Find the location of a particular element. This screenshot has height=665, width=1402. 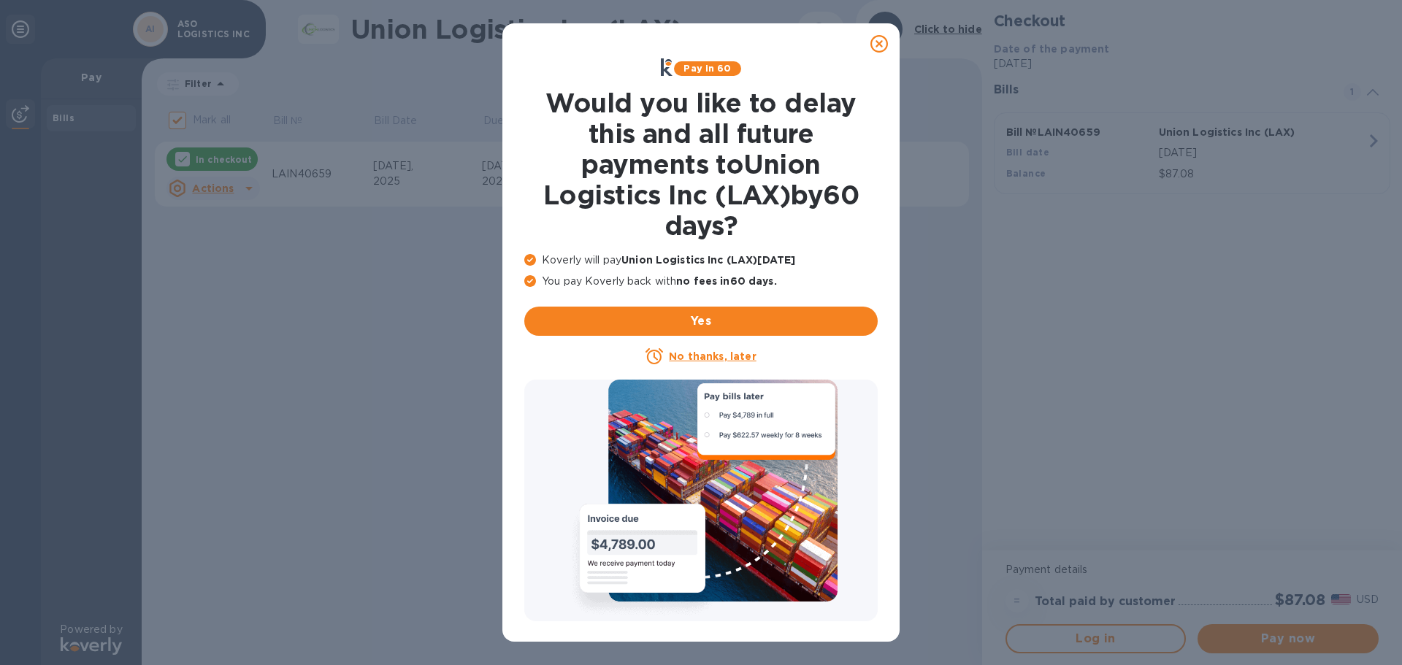

p: Koverly will pay is located at coordinates (701, 260).